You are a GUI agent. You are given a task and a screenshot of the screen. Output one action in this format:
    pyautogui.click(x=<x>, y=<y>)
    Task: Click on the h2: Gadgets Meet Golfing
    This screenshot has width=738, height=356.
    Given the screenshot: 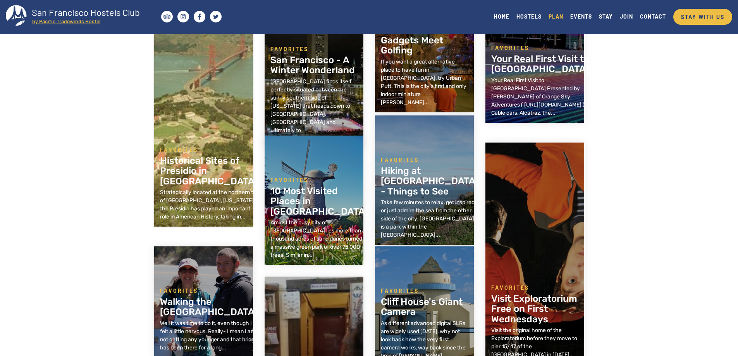 What is the action you would take?
    pyautogui.click(x=424, y=45)
    